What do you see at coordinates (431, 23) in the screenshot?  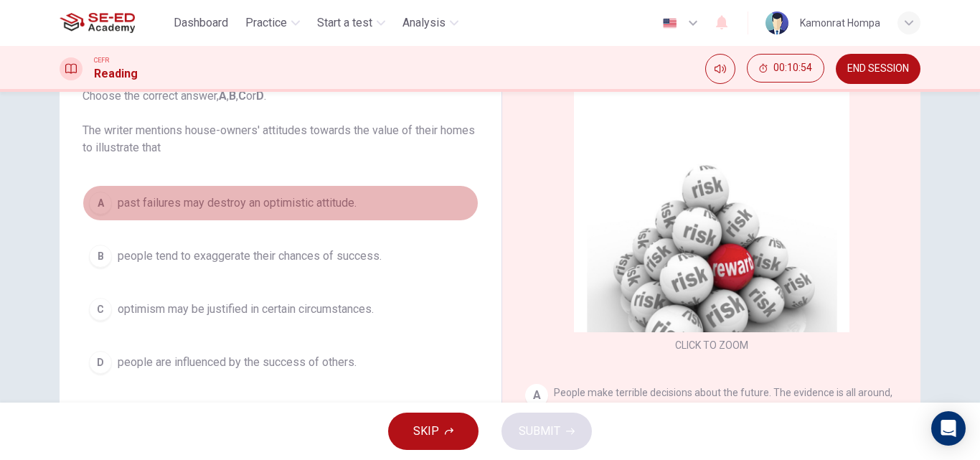 I see `button: Analysis` at bounding box center [431, 23].